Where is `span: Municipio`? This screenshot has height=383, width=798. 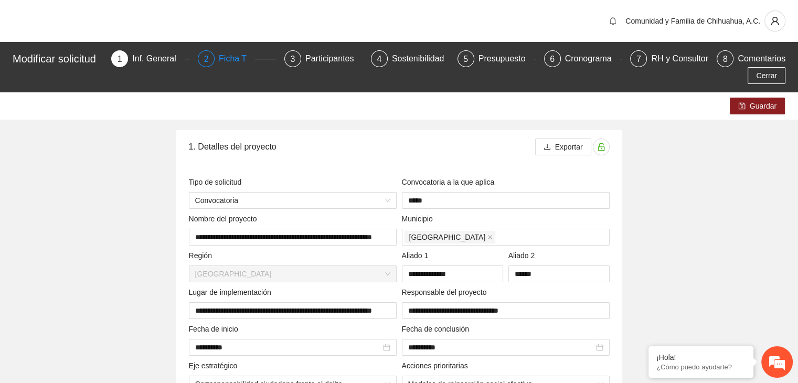 span: Municipio is located at coordinates (419, 219).